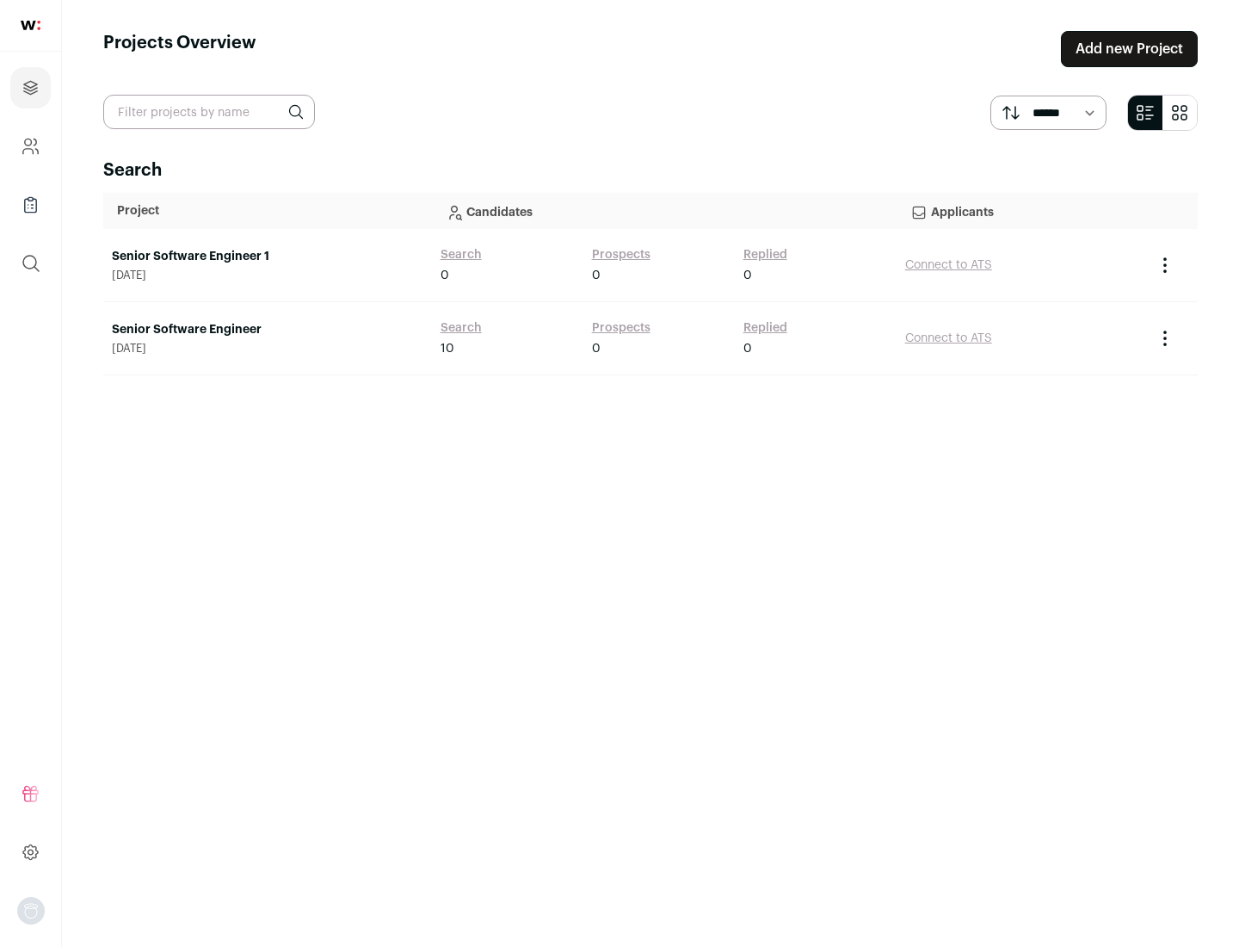 This screenshot has height=947, width=1239. What do you see at coordinates (664, 211) in the screenshot?
I see `p: Candidates` at bounding box center [664, 211].